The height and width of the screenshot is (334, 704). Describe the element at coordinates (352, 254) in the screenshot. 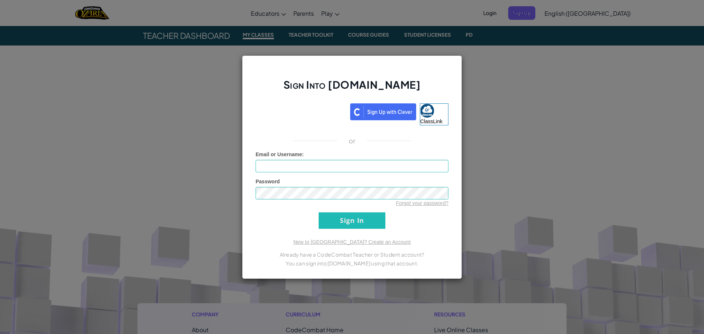

I see `p: Already have a CodeCombat Teacher or Student account?` at that location.